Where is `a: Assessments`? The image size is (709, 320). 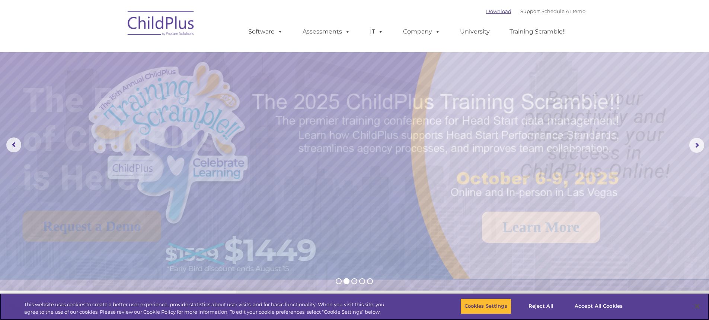
a: Assessments is located at coordinates (326, 32).